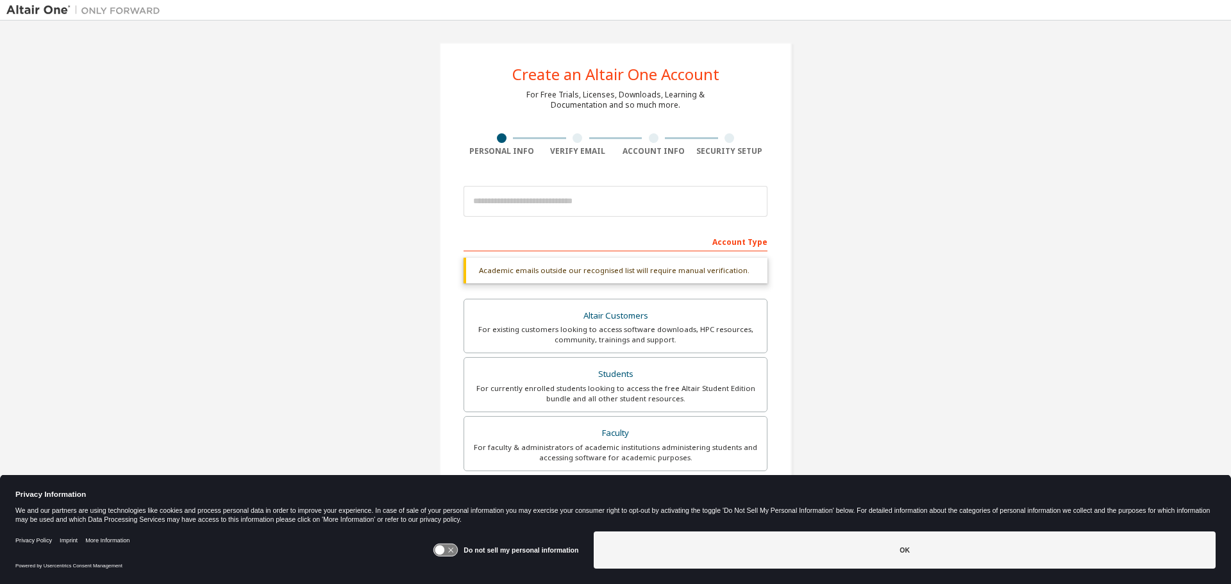 This screenshot has height=584, width=1231. What do you see at coordinates (616, 453) in the screenshot?
I see `div: For faculty & administrators of academic institutions administering students and accessing softwa...` at bounding box center [616, 453].